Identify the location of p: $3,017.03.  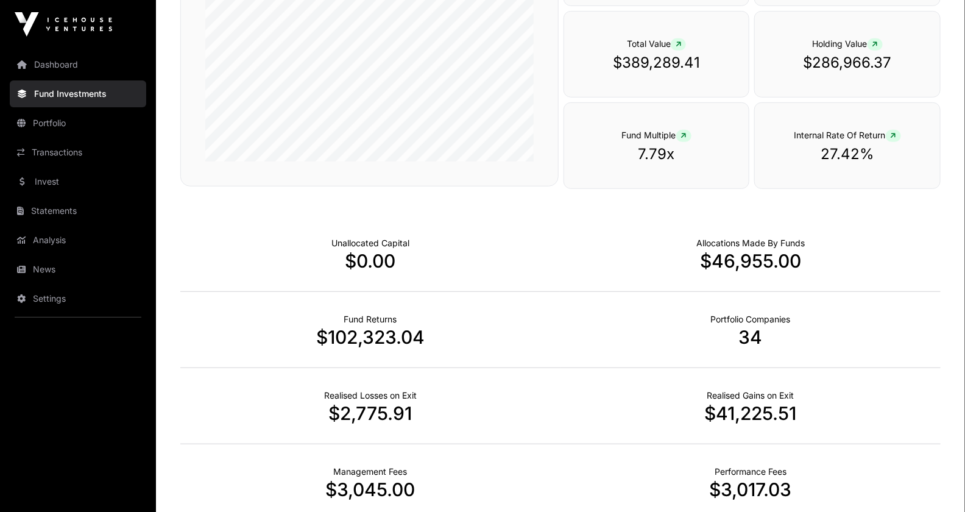
(751, 489).